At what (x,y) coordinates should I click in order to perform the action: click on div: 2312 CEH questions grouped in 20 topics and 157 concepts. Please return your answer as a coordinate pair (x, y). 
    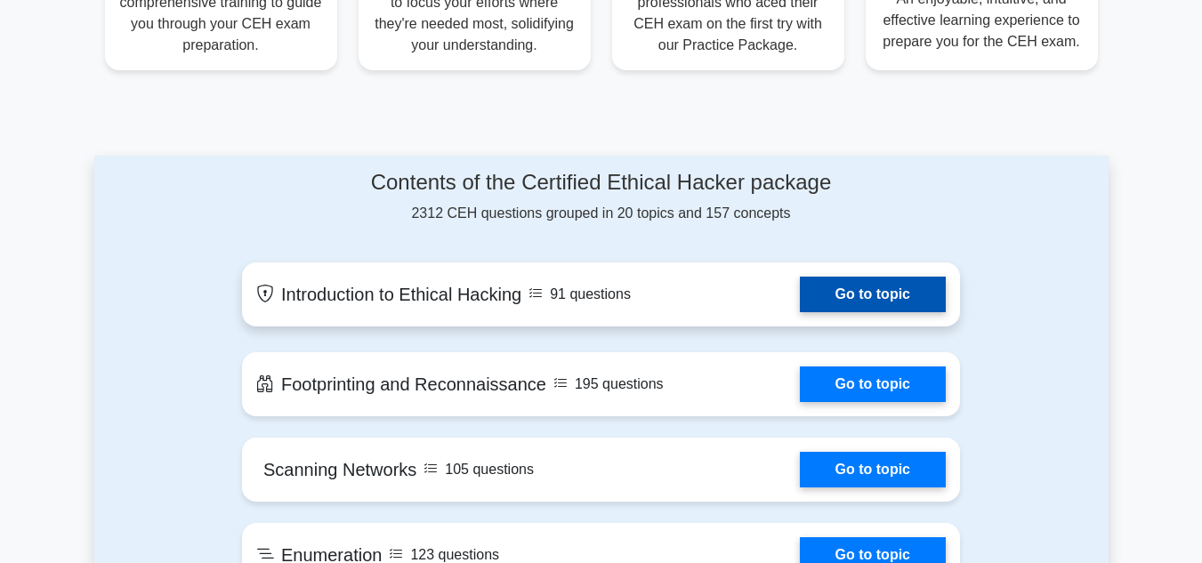
    Looking at the image, I should click on (601, 197).